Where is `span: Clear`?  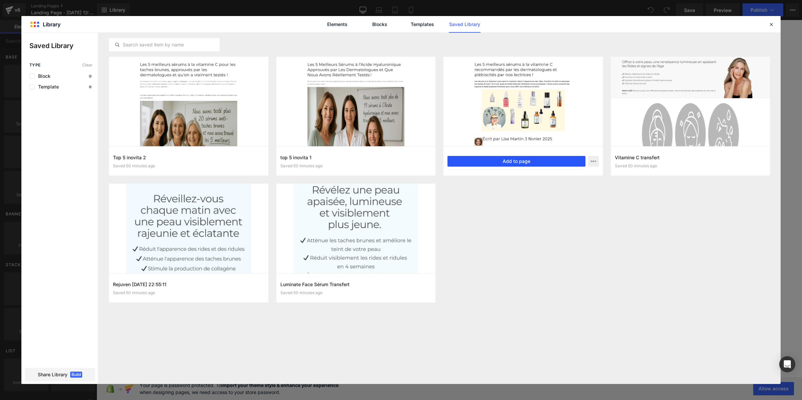 span: Clear is located at coordinates (87, 65).